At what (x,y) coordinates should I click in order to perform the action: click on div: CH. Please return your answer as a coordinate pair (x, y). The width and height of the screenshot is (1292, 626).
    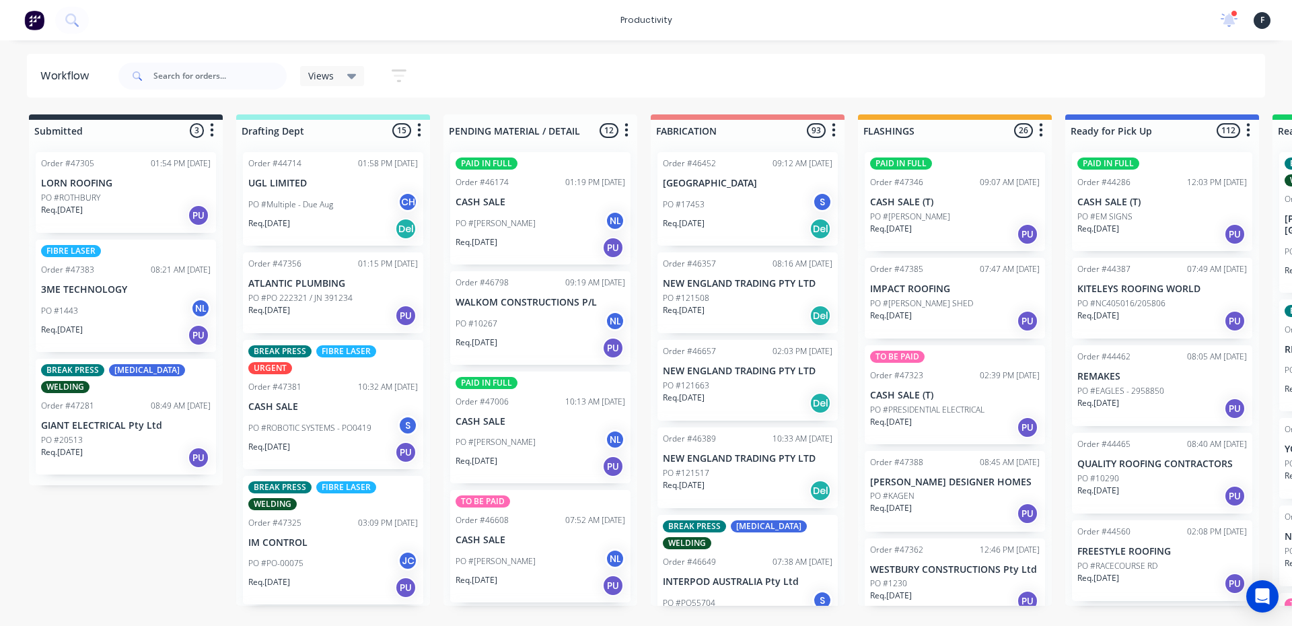
    Looking at the image, I should click on (408, 202).